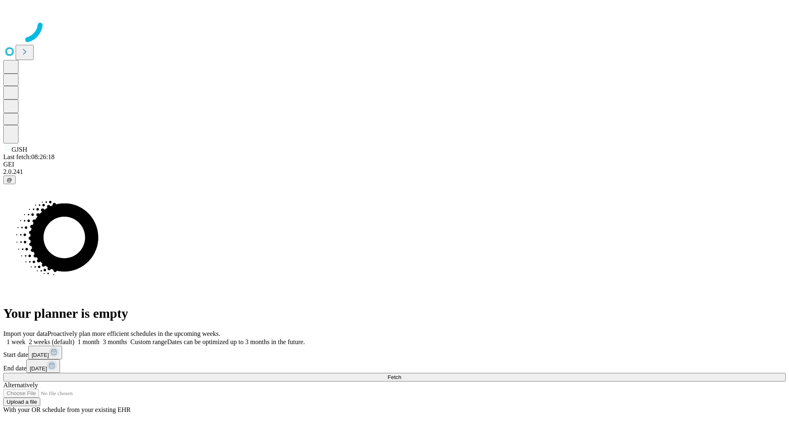 The image size is (789, 444). I want to click on h1: Your planner is empty, so click(394, 313).